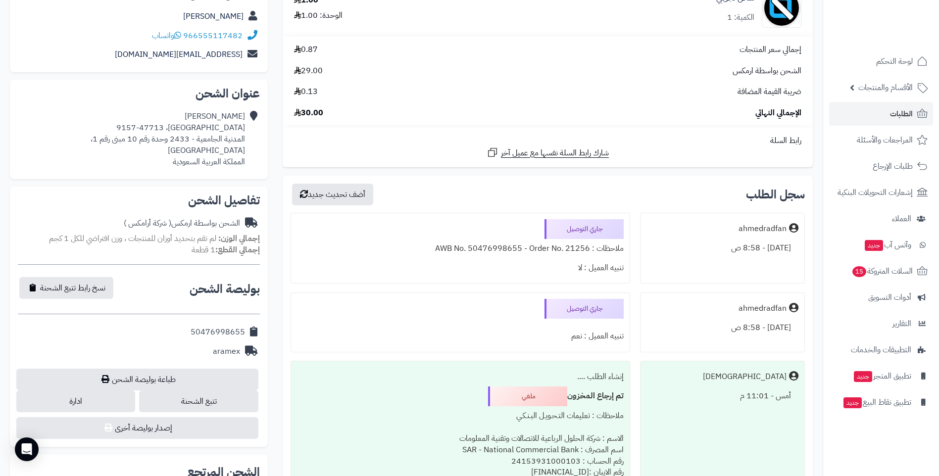 This screenshot has height=476, width=939. I want to click on span: إجمالي سعر المنتجات, so click(771, 50).